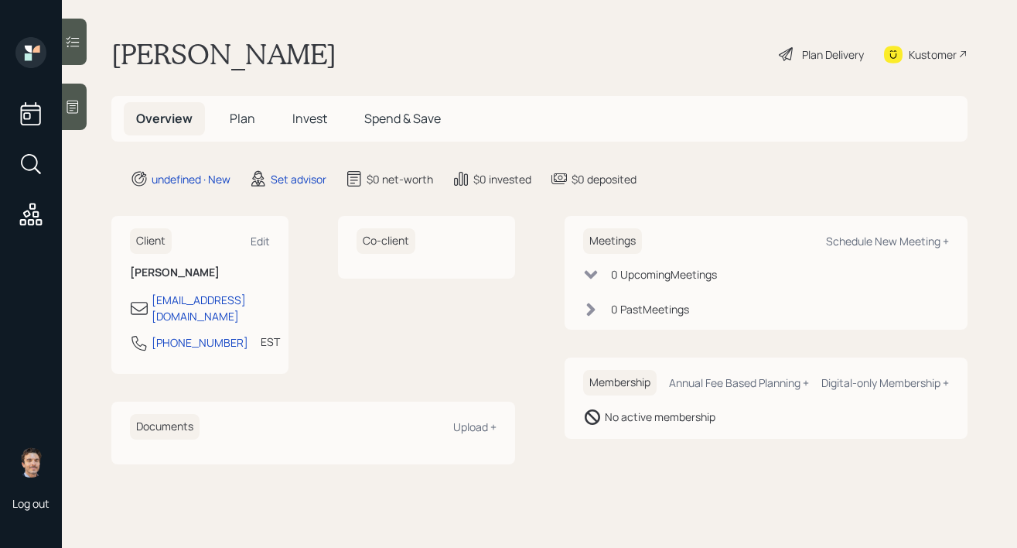 The width and height of the screenshot is (1017, 548). I want to click on span: Overview, so click(164, 118).